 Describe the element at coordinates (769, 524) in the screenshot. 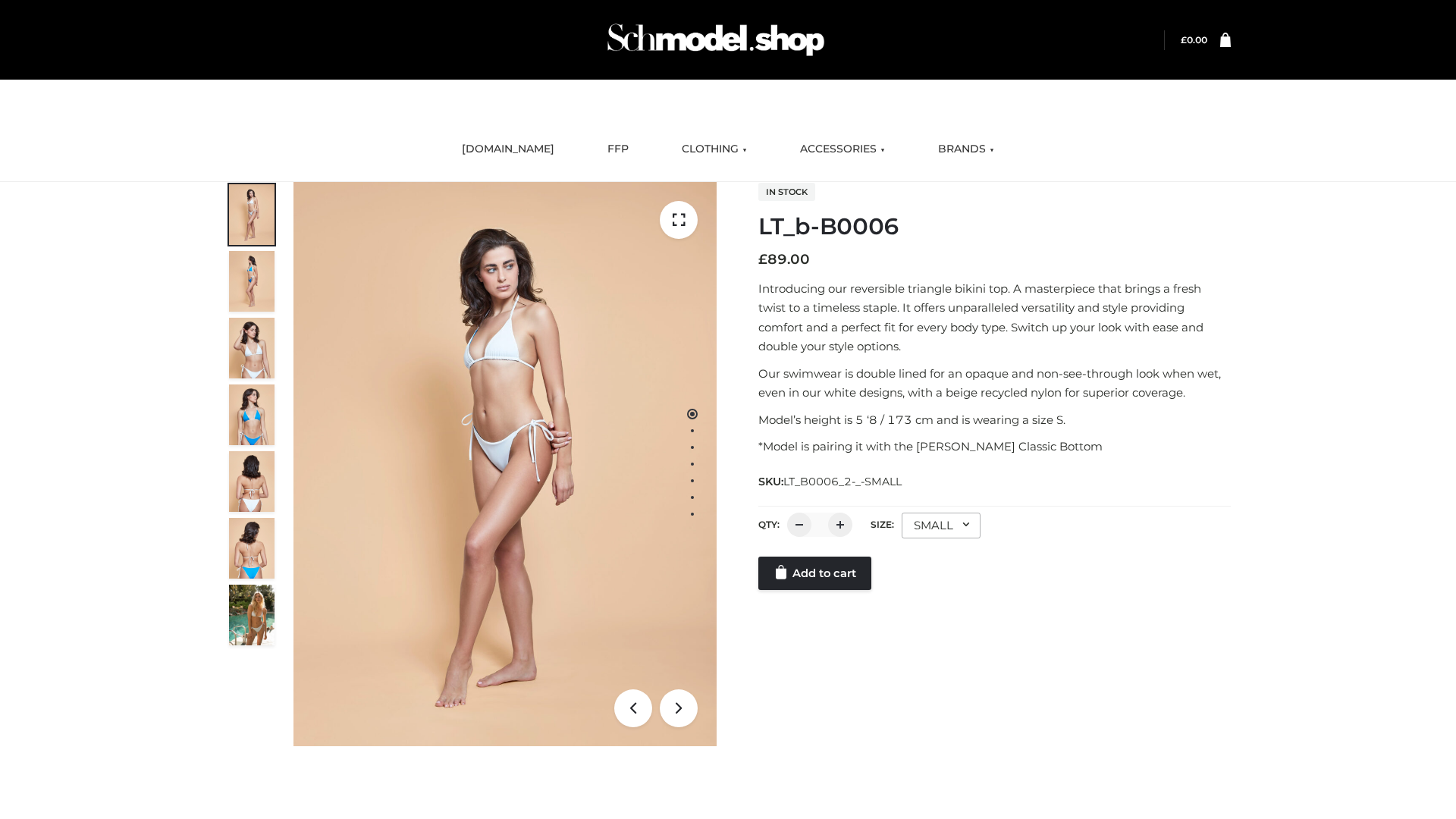

I see `label: QTY:` at that location.